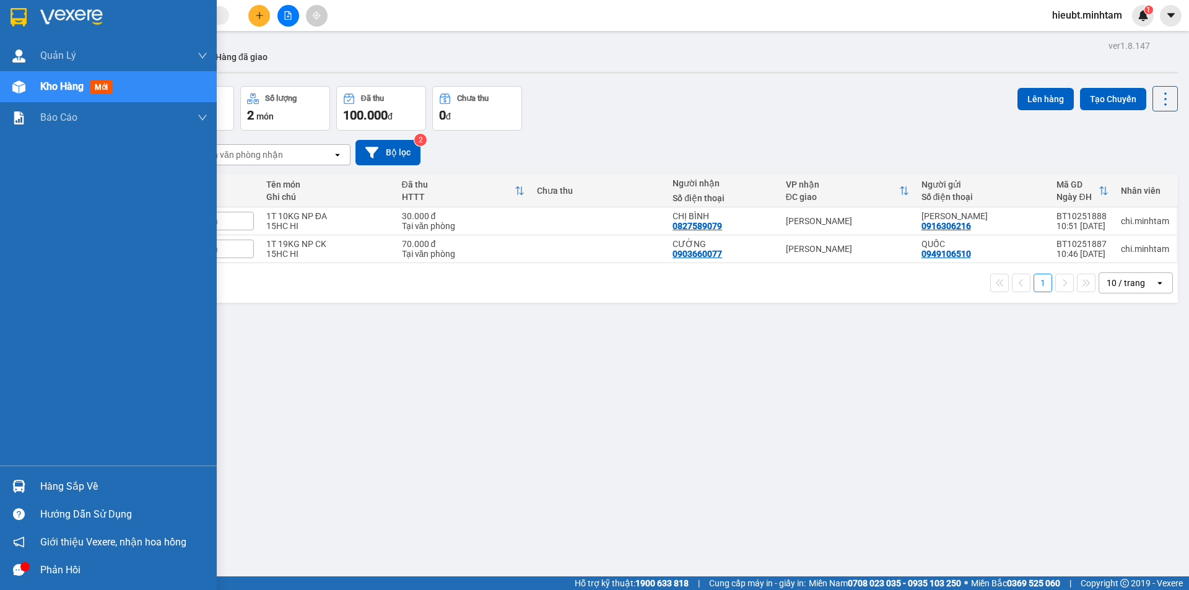 This screenshot has width=1189, height=590. I want to click on div: Ghi chú, so click(328, 197).